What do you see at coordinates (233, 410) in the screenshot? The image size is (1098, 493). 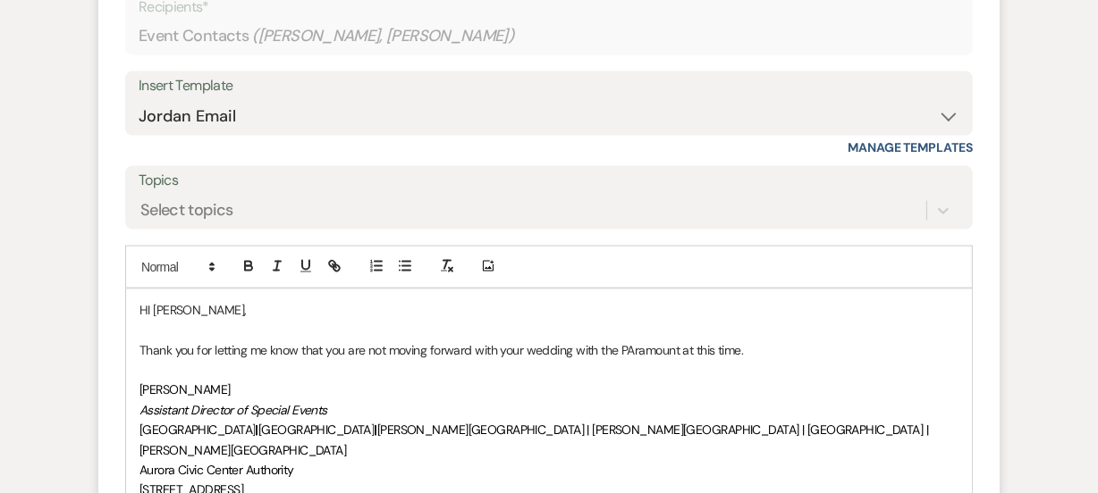 I see `em: Assistant Director of Special Events` at bounding box center [233, 410].